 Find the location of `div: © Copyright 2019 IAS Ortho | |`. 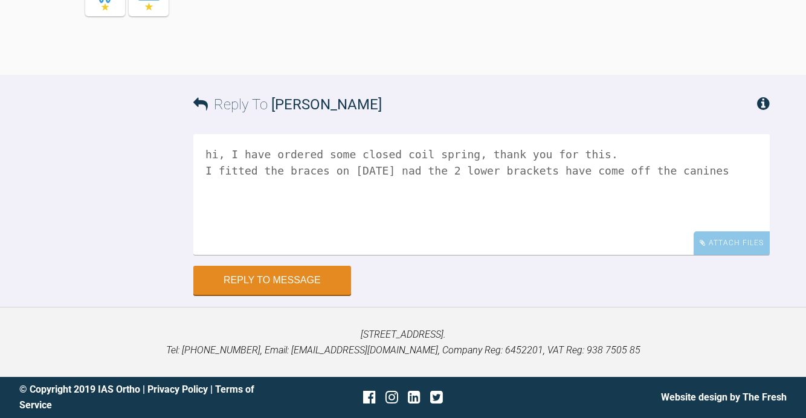

div: © Copyright 2019 IAS Ortho | | is located at coordinates (147, 397).